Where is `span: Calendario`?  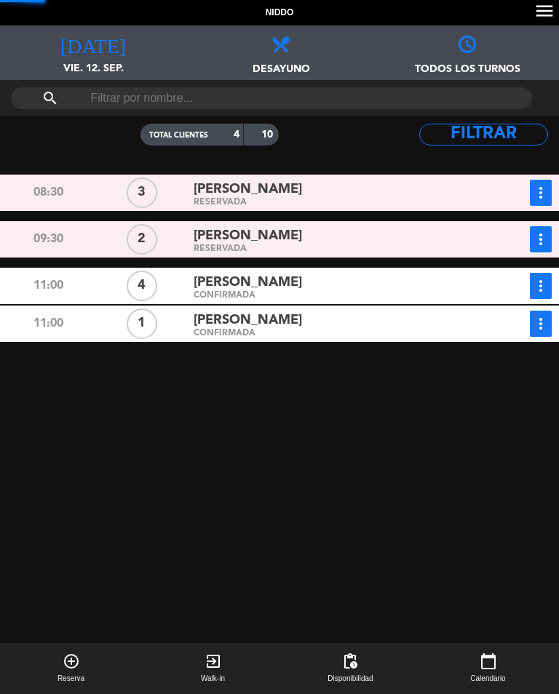 span: Calendario is located at coordinates (488, 679).